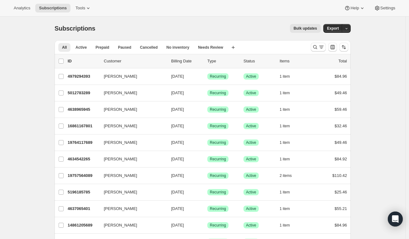 The image size is (409, 239). Describe the element at coordinates (83, 176) in the screenshot. I see `p: 19757564089` at that location.